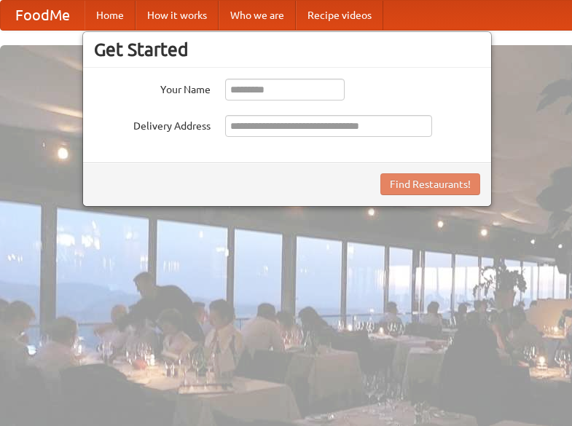 This screenshot has height=426, width=572. What do you see at coordinates (177, 15) in the screenshot?
I see `a: How it works` at bounding box center [177, 15].